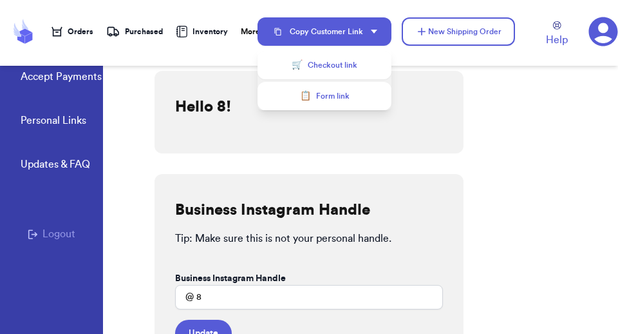  I want to click on button: 🛒Checkout link, so click(325, 65).